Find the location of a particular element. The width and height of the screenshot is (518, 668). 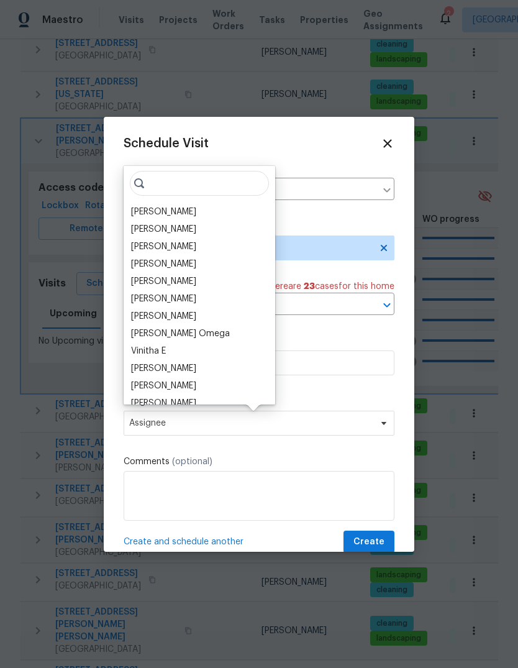

button: Open is located at coordinates (387, 305).